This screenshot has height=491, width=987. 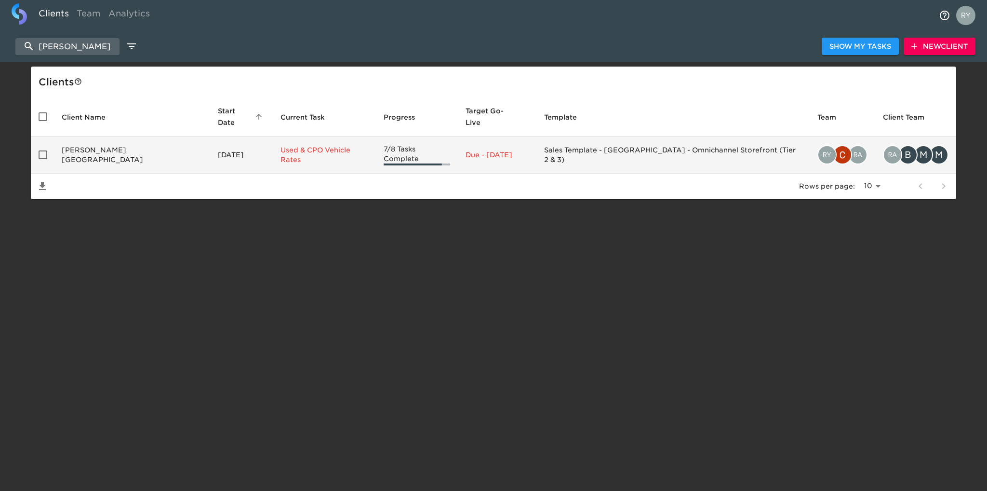 I want to click on p: Used & CPO Vehicle Rates, so click(x=324, y=155).